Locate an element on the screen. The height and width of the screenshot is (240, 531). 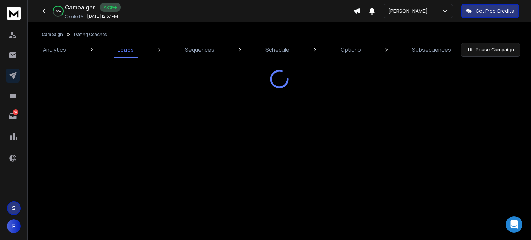
p: 62 % is located at coordinates (58, 11).